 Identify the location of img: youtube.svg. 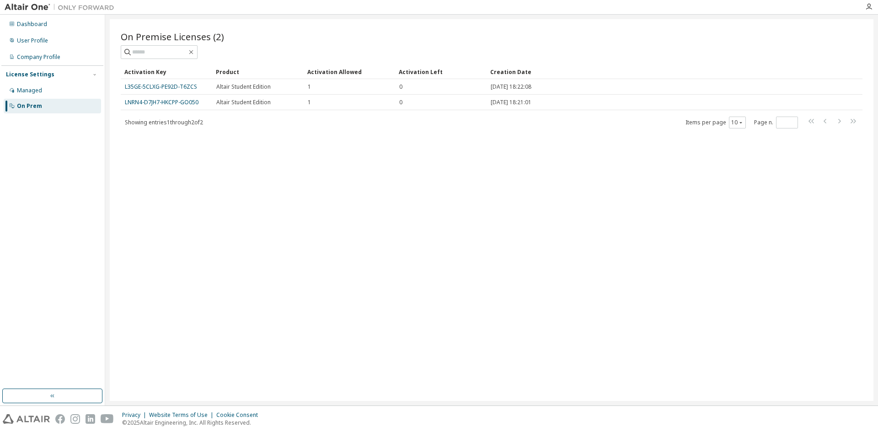
(107, 419).